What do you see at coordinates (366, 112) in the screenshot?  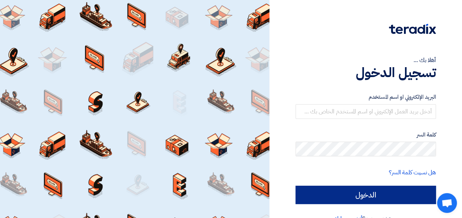 I see `input: أدخل بريد العمل الإلكتروني او اسم المستخدم الخاص بك ...` at bounding box center [366, 112].